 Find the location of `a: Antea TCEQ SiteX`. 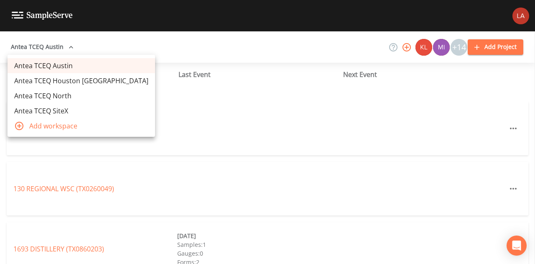

a: Antea TCEQ SiteX is located at coordinates (81, 111).